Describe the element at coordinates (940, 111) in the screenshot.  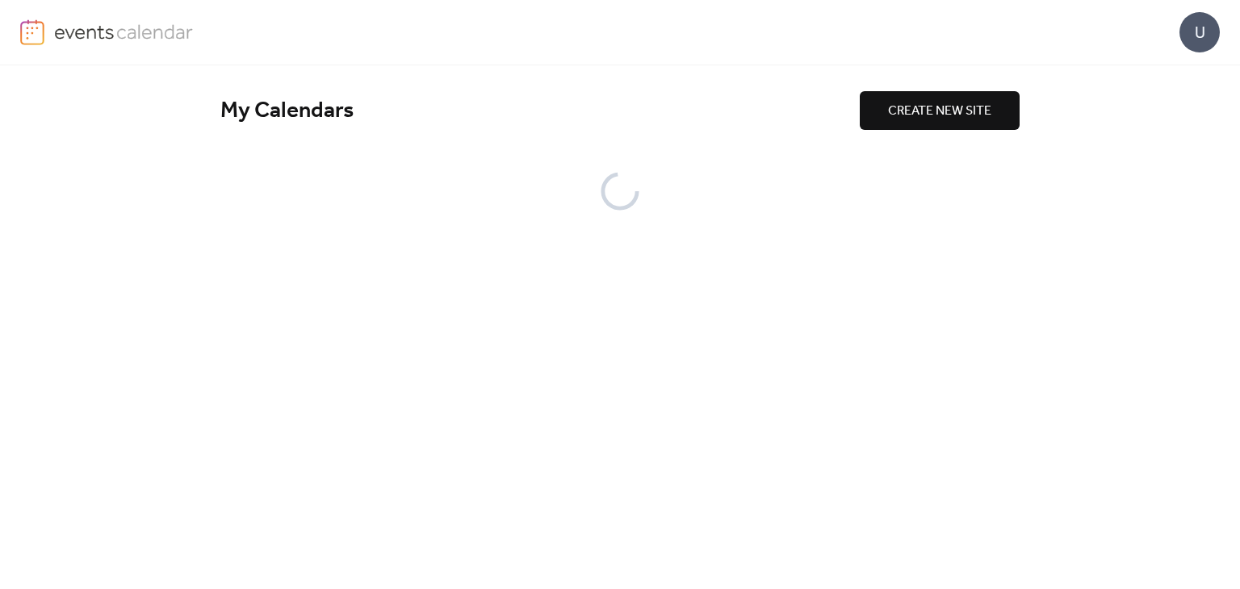
I see `button: CREATE NEW SITE` at that location.